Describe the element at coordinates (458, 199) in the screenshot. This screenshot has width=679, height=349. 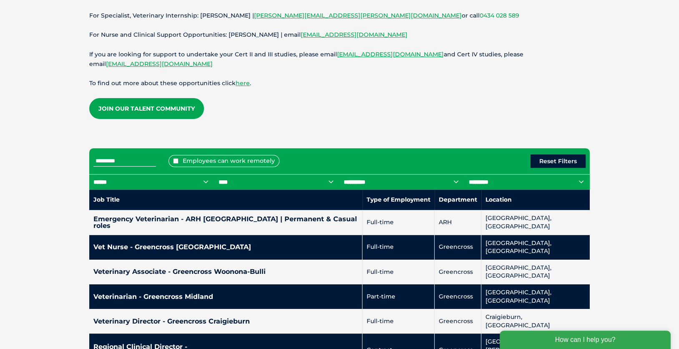
I see `nobr: Department` at that location.